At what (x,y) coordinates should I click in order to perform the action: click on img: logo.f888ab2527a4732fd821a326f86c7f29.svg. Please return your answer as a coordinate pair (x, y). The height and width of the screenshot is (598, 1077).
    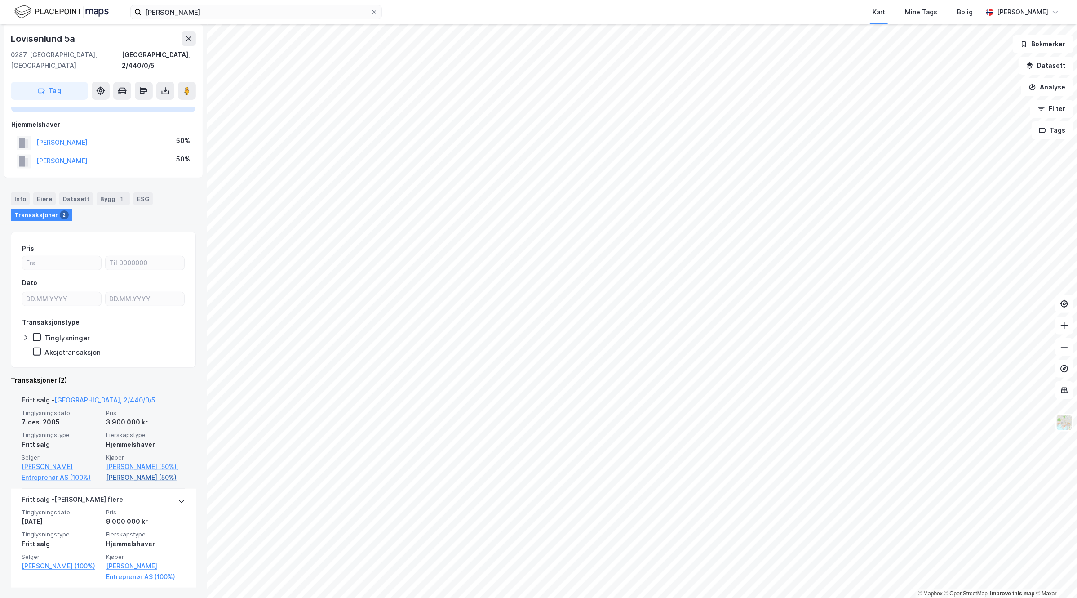
    Looking at the image, I should click on (62, 12).